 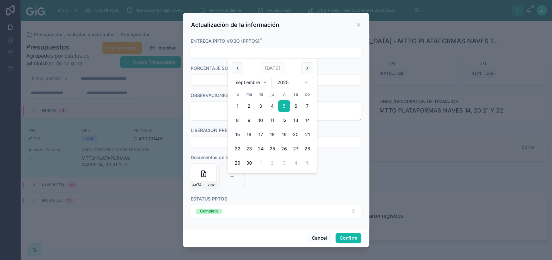 I want to click on button: sábado, 27 de septiembre de 2025, so click(x=296, y=149).